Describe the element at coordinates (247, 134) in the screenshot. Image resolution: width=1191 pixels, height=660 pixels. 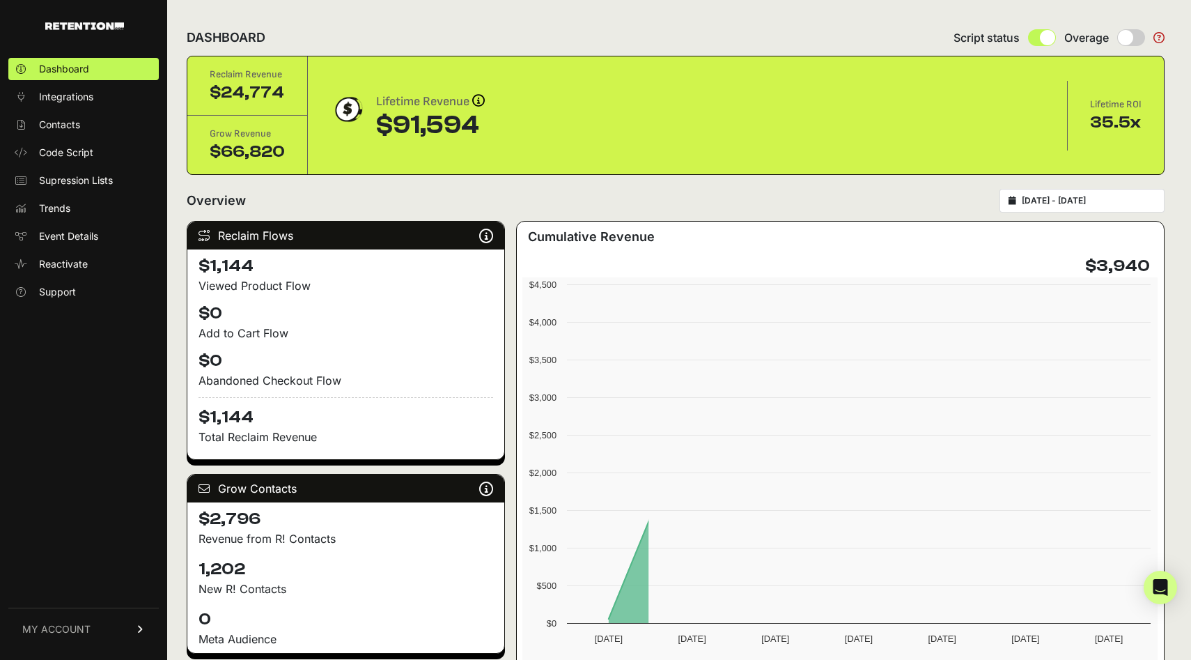
I see `div: Grow Revenue` at that location.